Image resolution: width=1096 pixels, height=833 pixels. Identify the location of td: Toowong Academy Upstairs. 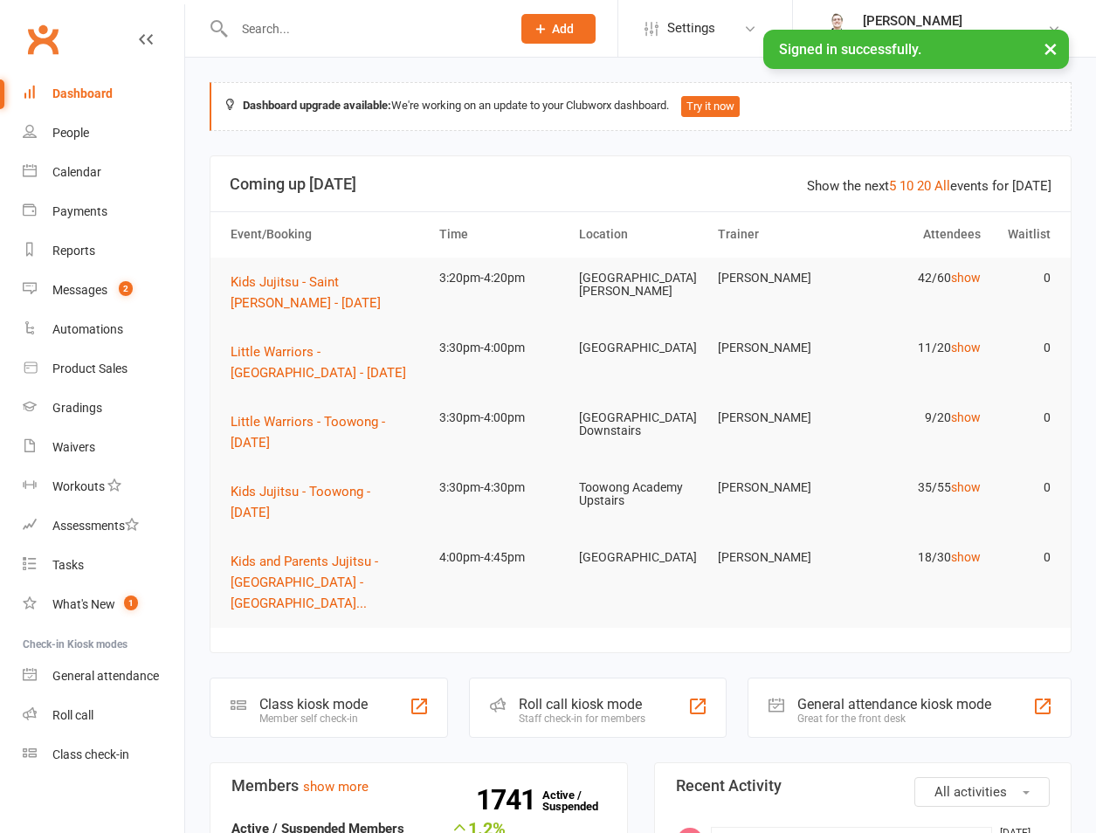
(640, 494).